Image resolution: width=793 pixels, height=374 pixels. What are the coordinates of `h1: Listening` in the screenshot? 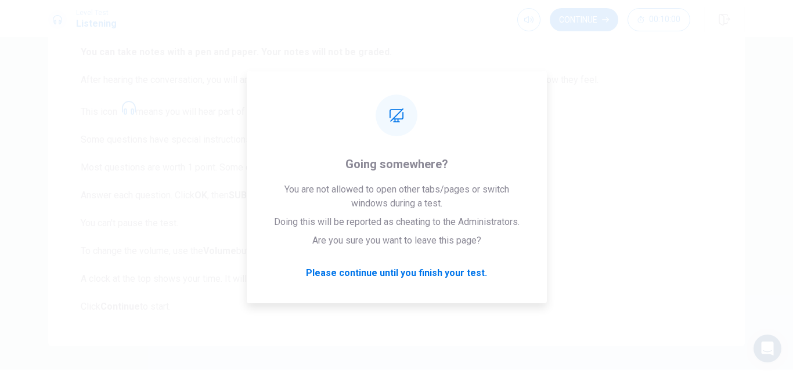 It's located at (96, 24).